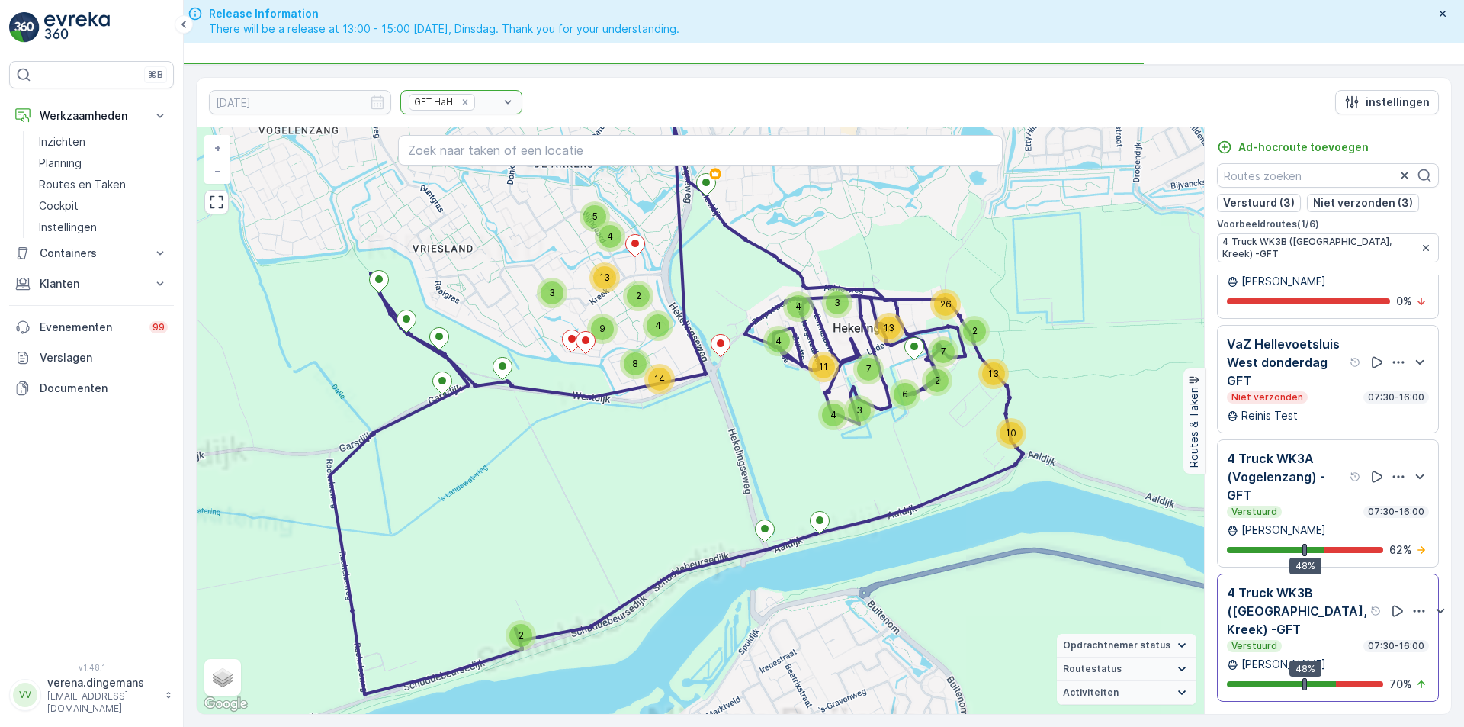 This screenshot has height=727, width=1464. I want to click on div: 6, so click(905, 394).